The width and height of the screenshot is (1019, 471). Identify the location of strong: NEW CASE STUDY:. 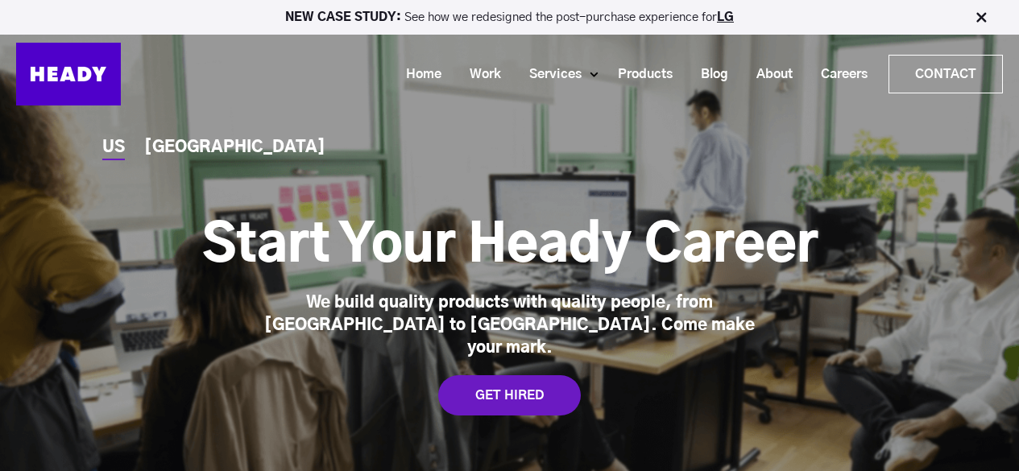
(345, 17).